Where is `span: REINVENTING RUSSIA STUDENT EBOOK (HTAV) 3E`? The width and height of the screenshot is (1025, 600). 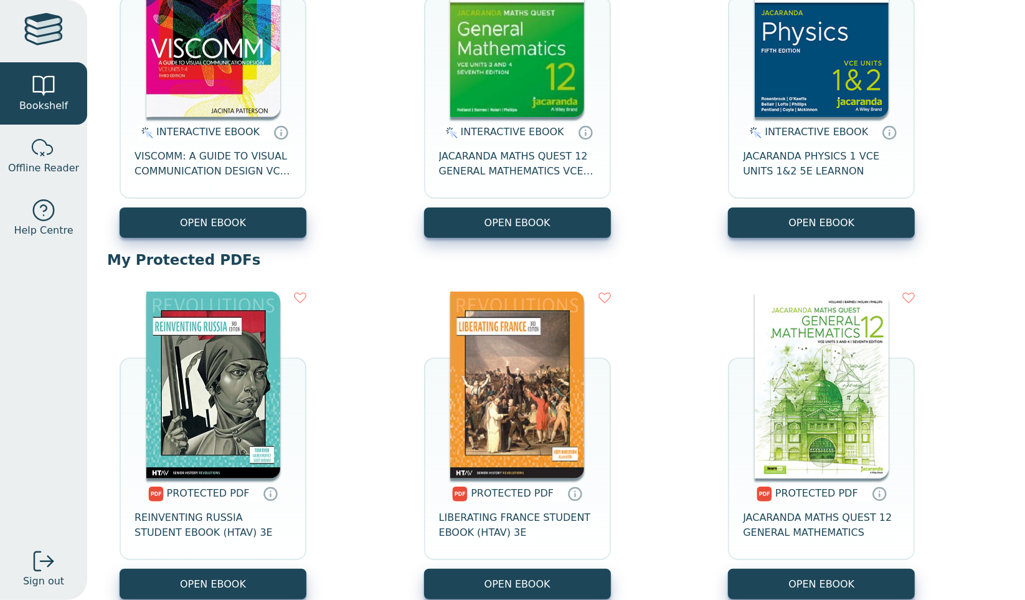
span: REINVENTING RUSSIA STUDENT EBOOK (HTAV) 3E is located at coordinates (213, 525).